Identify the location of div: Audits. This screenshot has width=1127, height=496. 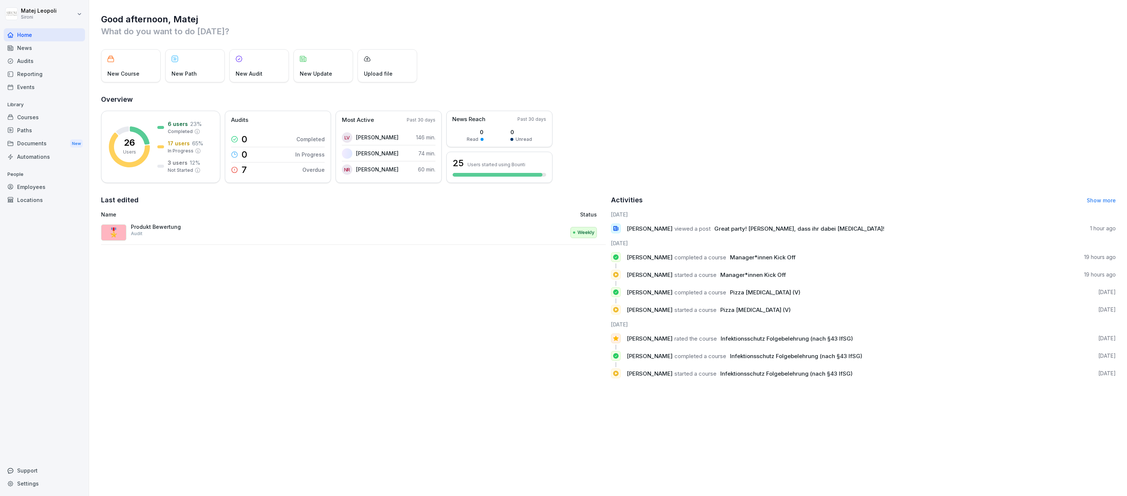
(44, 61).